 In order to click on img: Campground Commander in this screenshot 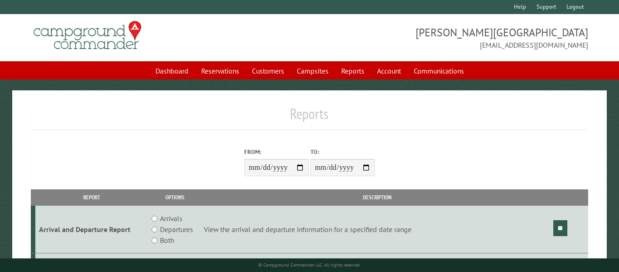, I will do `click(88, 35)`.